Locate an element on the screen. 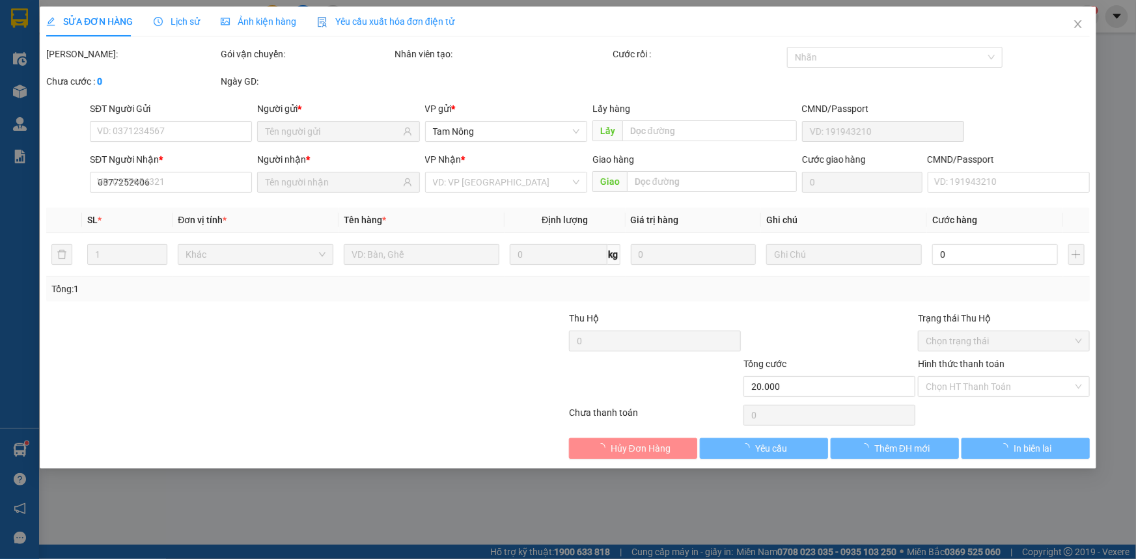 The width and height of the screenshot is (1136, 559). div: Trạng thái Thu Hộ is located at coordinates (1004, 318).